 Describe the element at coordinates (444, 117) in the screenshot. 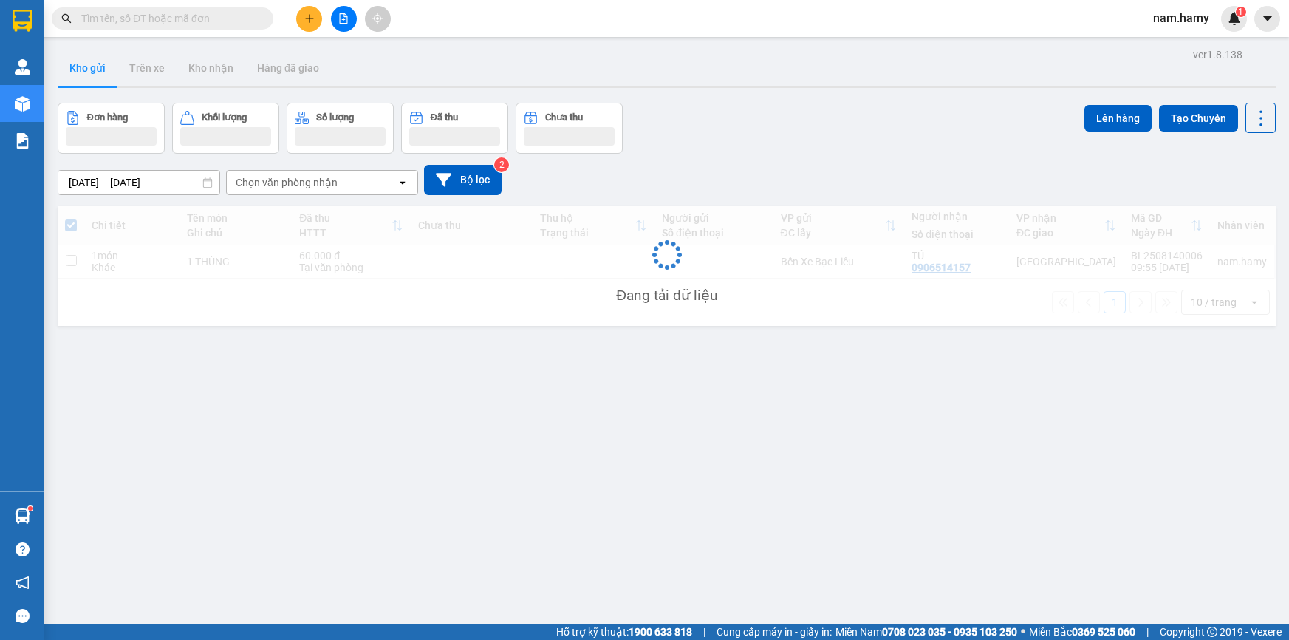

I see `div: Đã thu` at that location.